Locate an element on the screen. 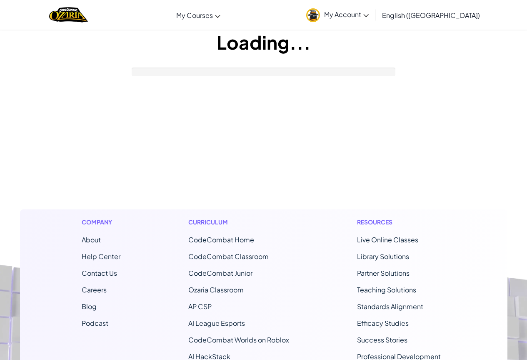  a: Ozaria by CodeCombat logo is located at coordinates (68, 15).